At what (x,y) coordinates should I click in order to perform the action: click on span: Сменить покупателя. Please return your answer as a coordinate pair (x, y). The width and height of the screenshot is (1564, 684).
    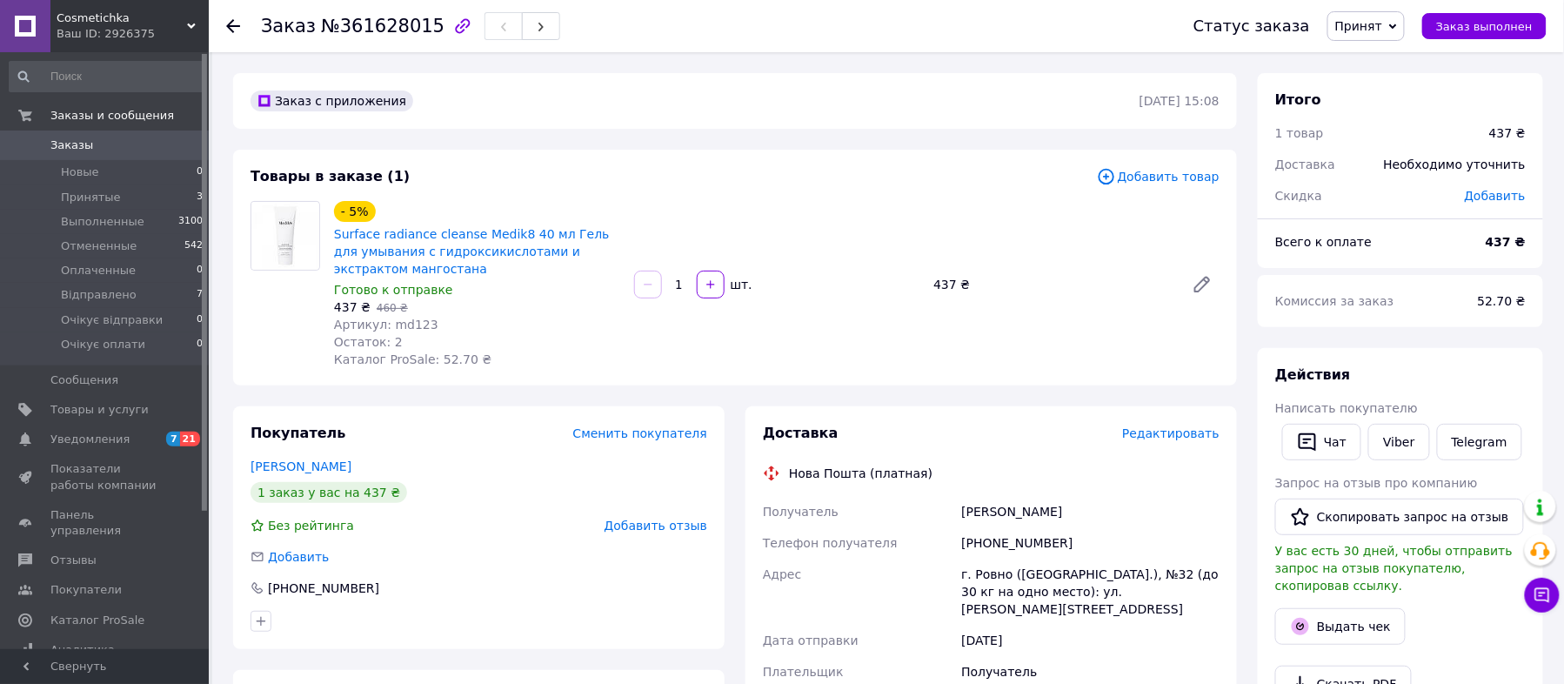
    Looking at the image, I should click on (640, 433).